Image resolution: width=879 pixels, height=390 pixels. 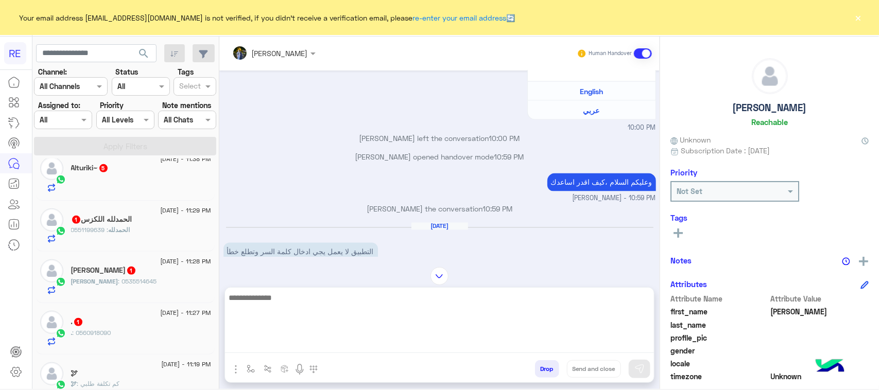 What do you see at coordinates (460, 18) in the screenshot?
I see `a: re-enter your email address` at bounding box center [460, 18].